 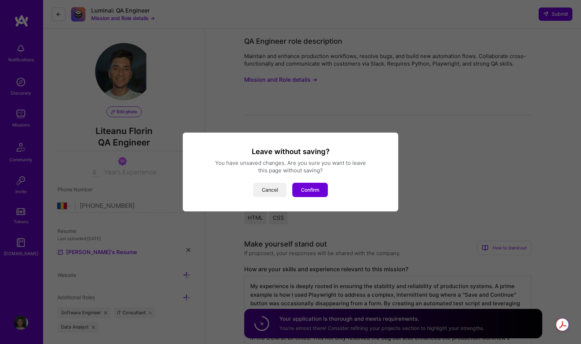 I want to click on button: Cancel, so click(x=269, y=190).